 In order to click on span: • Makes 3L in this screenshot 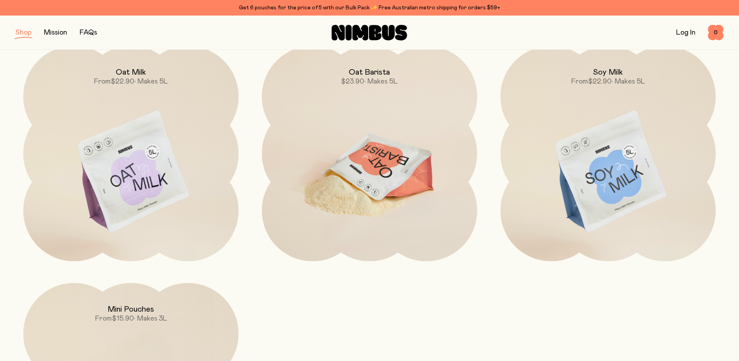, I will do `click(150, 319)`.